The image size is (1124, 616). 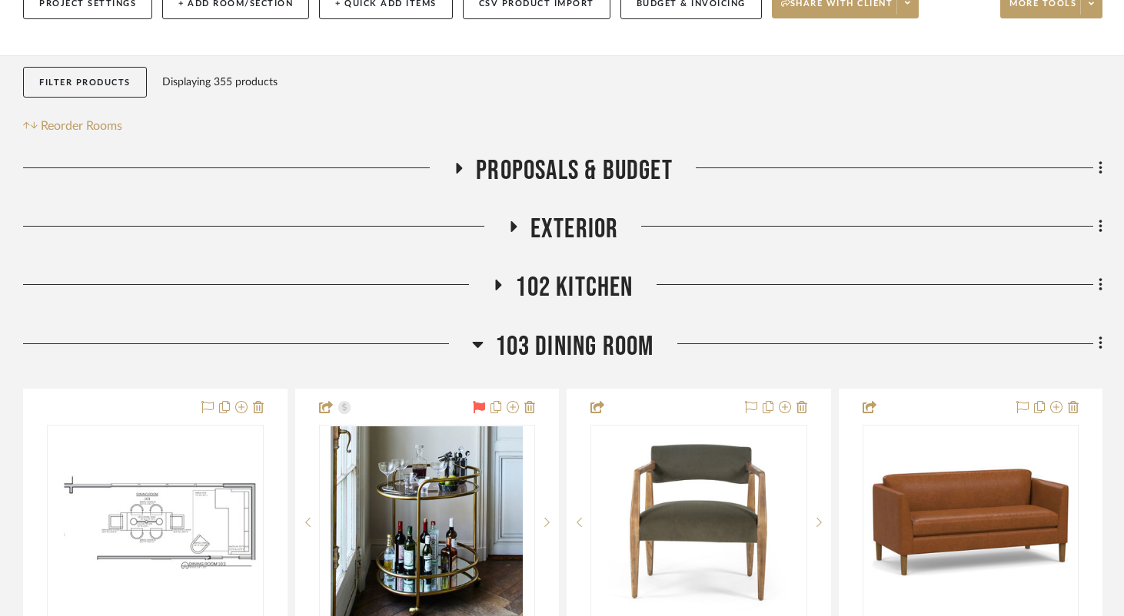 What do you see at coordinates (573, 287) in the screenshot?
I see `span: 102 Kitchen` at bounding box center [573, 287].